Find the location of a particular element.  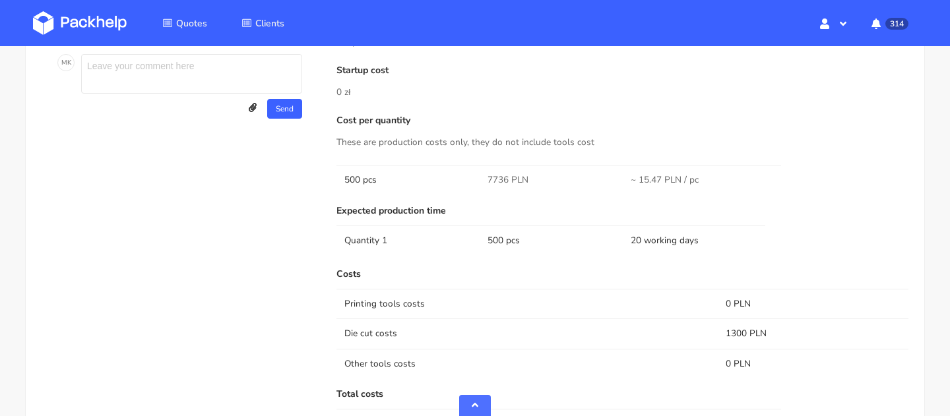

span: 7736 PLN is located at coordinates (508, 180).